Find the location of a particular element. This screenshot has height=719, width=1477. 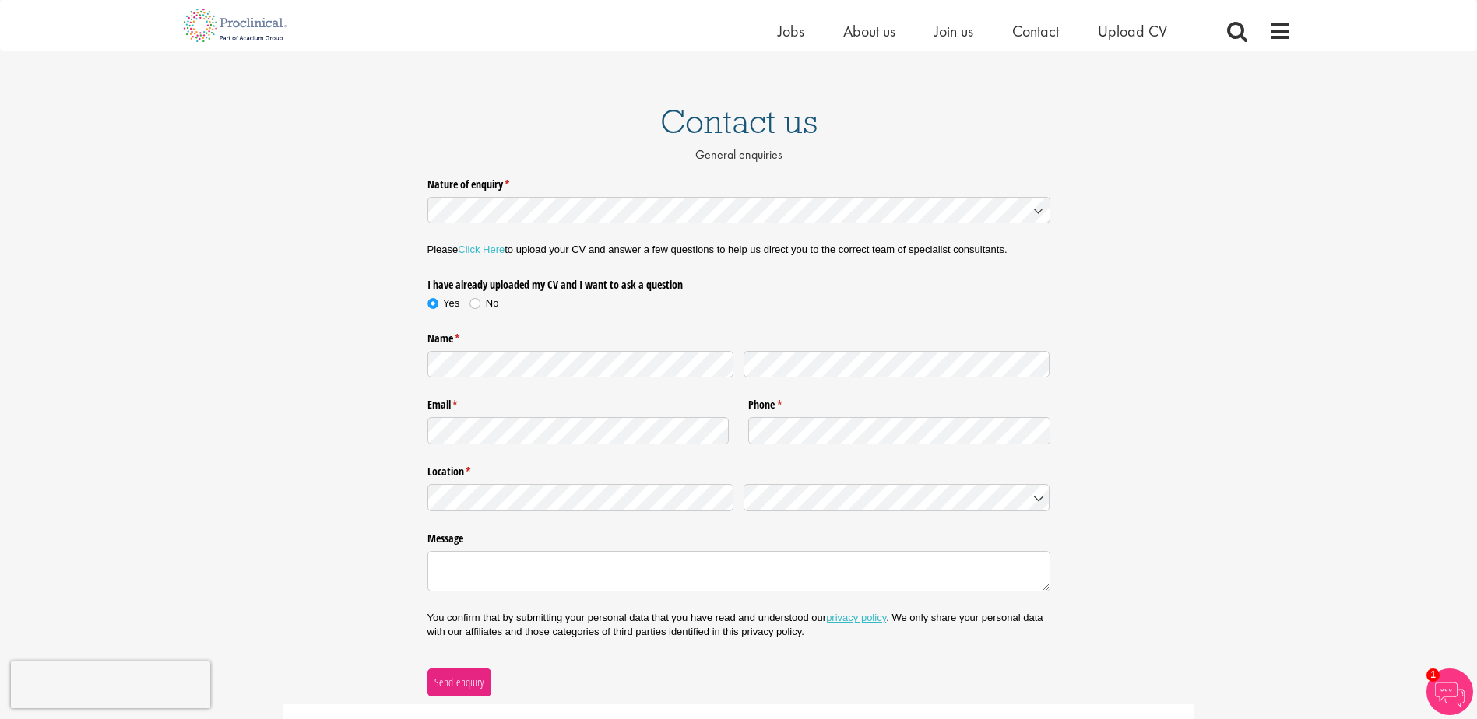

input: Last is located at coordinates (897, 364).